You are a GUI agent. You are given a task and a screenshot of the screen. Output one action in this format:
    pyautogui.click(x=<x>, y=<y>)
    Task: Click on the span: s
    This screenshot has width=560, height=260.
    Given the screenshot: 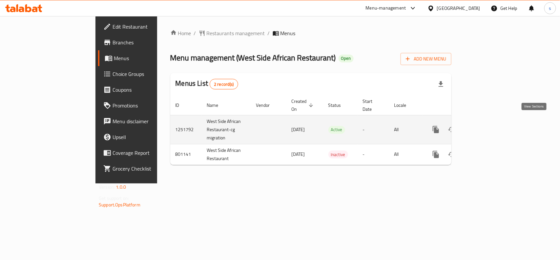 What is the action you would take?
    pyautogui.click(x=550, y=8)
    